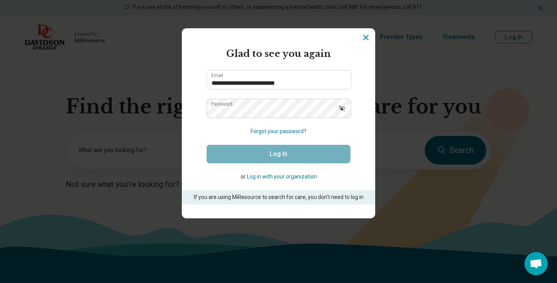 The width and height of the screenshot is (557, 283). What do you see at coordinates (282, 176) in the screenshot?
I see `button: Log in with your organization` at bounding box center [282, 176].